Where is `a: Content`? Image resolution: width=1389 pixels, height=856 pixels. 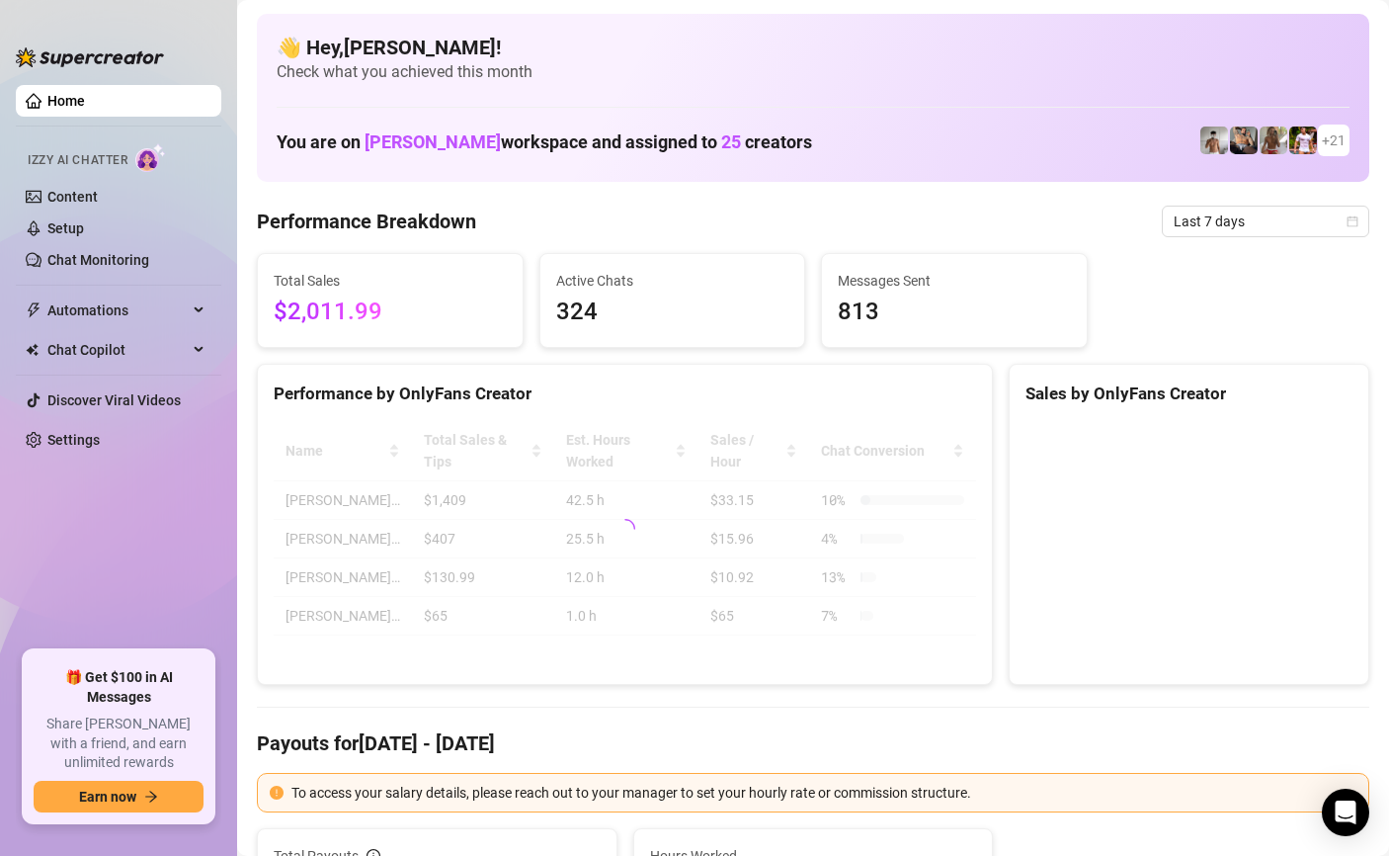
a: Content is located at coordinates (72, 197).